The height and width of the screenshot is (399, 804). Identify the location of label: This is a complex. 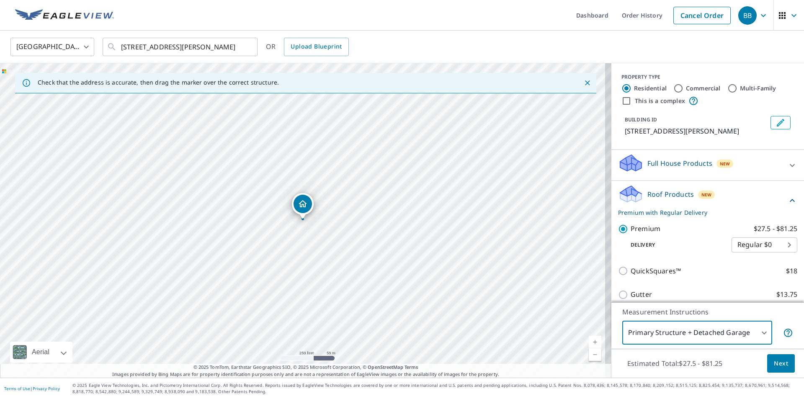
(660, 101).